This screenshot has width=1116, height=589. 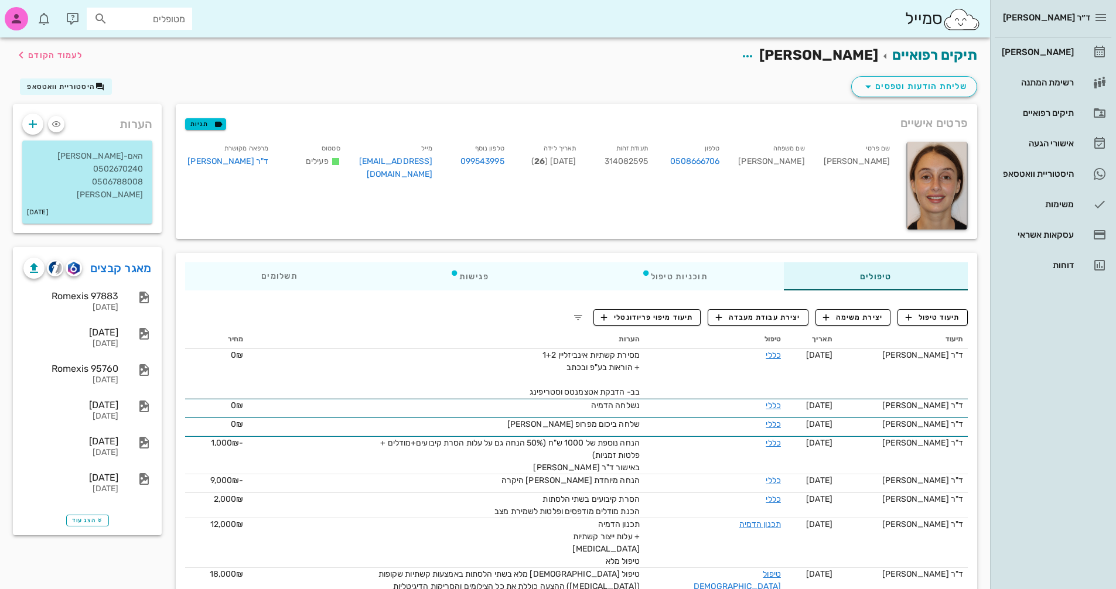 What do you see at coordinates (853, 317) in the screenshot?
I see `button: יצירת משימה` at bounding box center [853, 317].